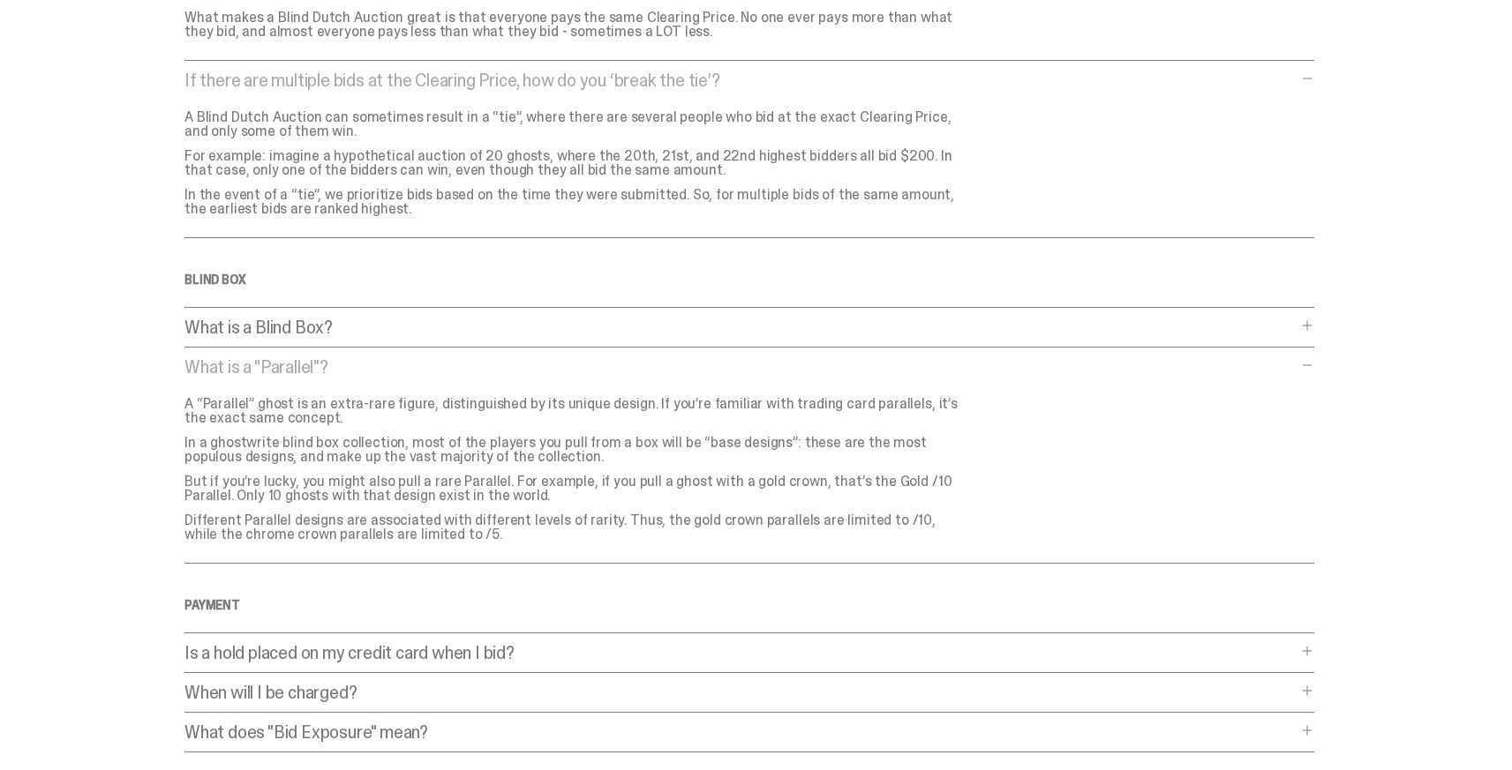  What do you see at coordinates (749, 280) in the screenshot?
I see `h4: Blind Box` at bounding box center [749, 280].